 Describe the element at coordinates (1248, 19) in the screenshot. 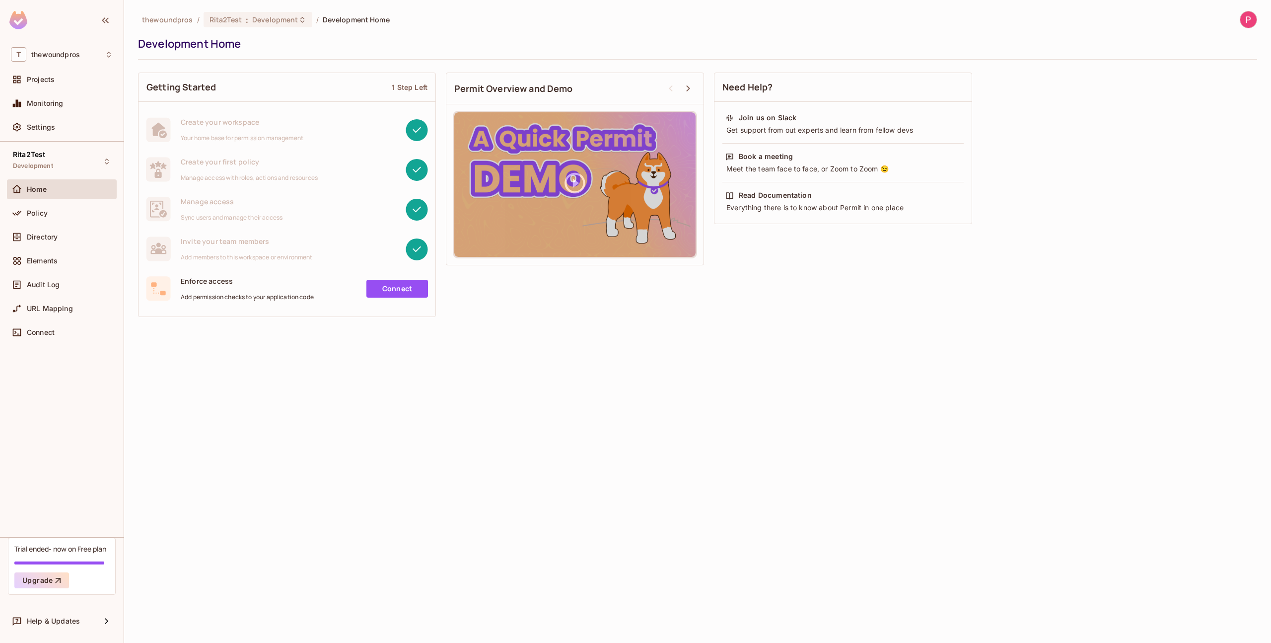

I see `img: Patrick Terry` at that location.